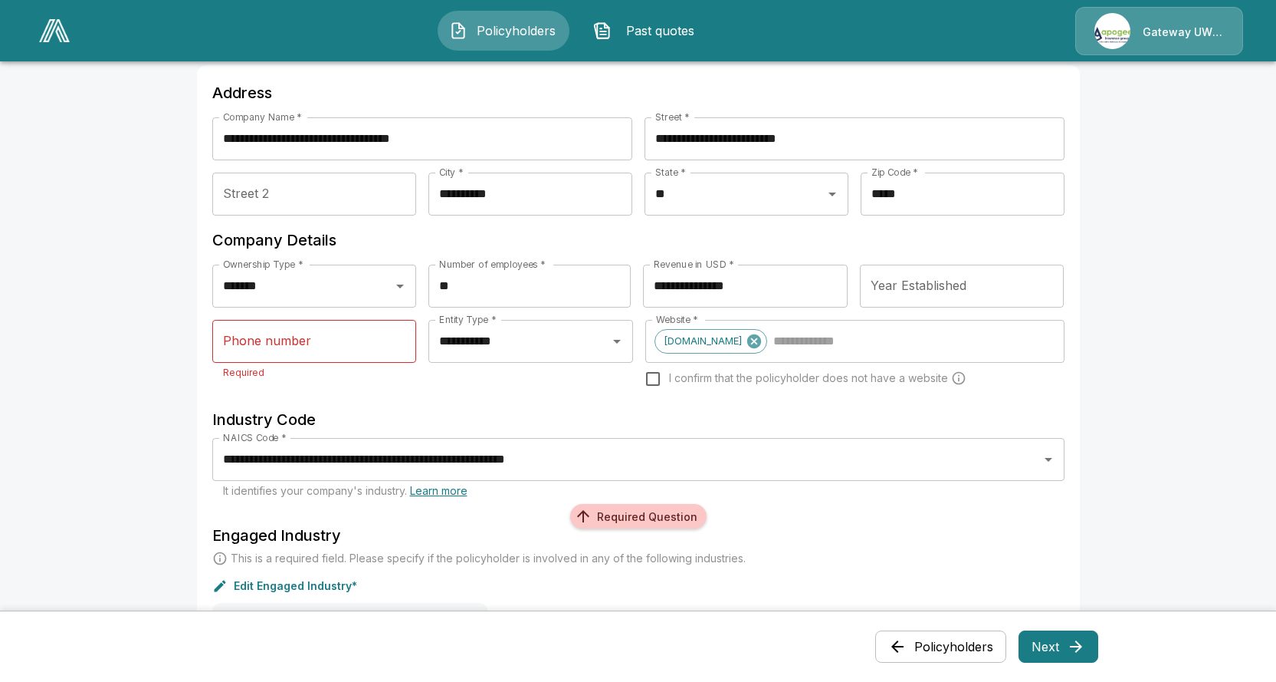 Image resolution: width=1276 pixels, height=682 pixels. I want to click on p: Edit Engaged Industry*, so click(295, 586).